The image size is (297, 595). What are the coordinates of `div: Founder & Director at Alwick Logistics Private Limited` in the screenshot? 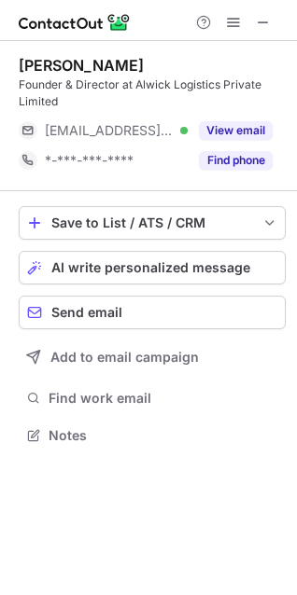 It's located at (152, 93).